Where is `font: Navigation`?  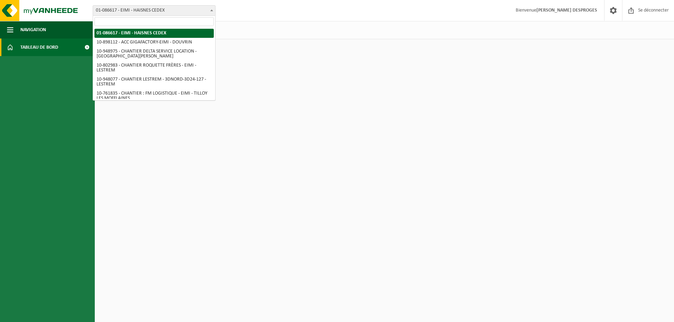 font: Navigation is located at coordinates (33, 30).